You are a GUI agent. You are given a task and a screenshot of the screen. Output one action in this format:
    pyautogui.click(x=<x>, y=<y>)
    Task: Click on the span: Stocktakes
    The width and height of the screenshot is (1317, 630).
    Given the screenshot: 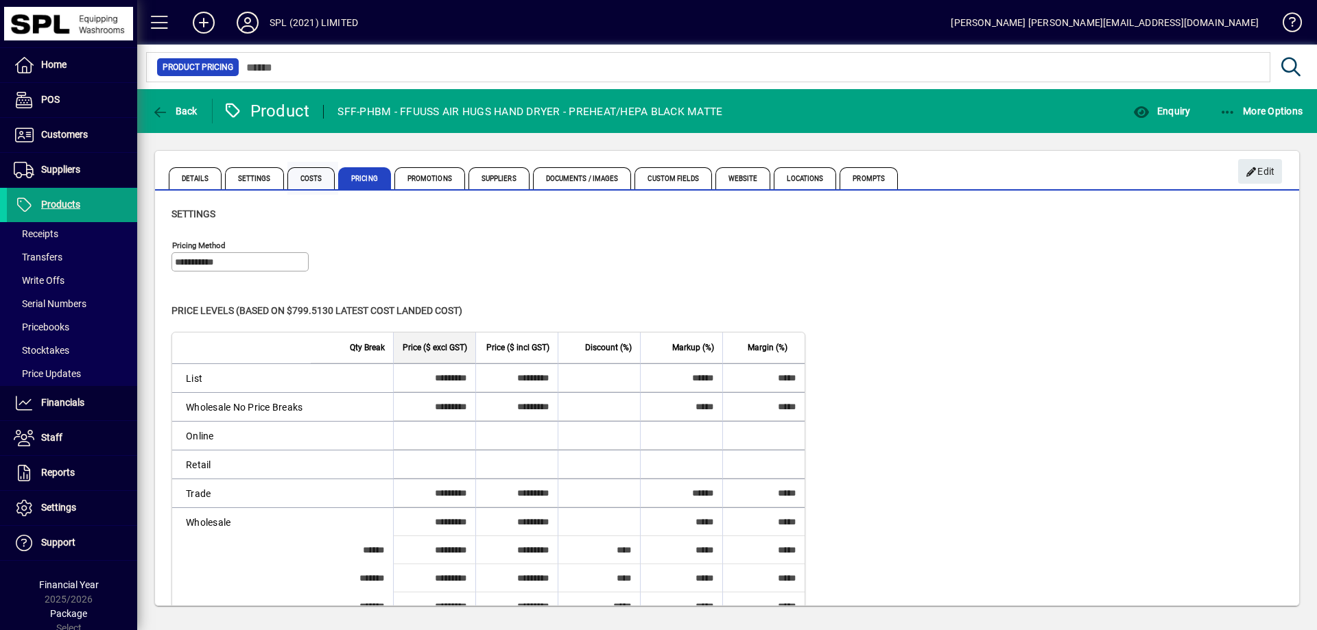 What is the action you would take?
    pyautogui.click(x=41, y=350)
    